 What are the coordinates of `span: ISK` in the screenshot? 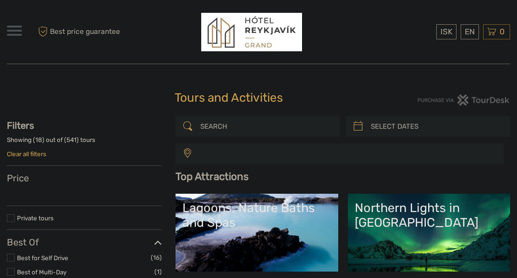 It's located at (446, 32).